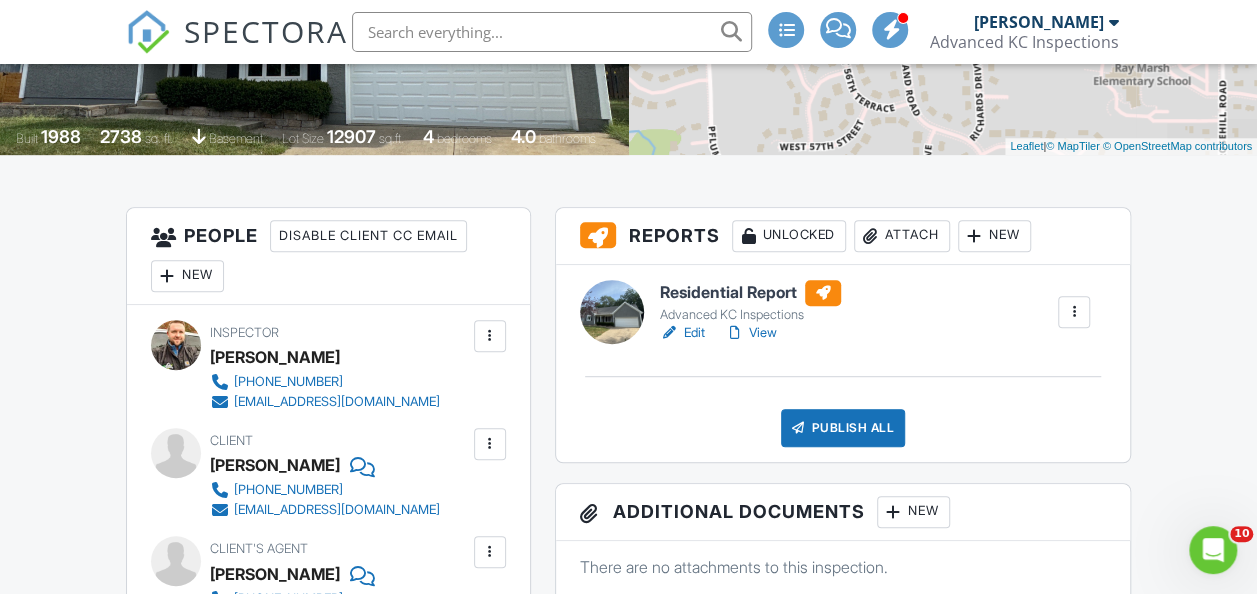 This screenshot has width=1257, height=594. What do you see at coordinates (902, 236) in the screenshot?
I see `div: Attach` at bounding box center [902, 236].